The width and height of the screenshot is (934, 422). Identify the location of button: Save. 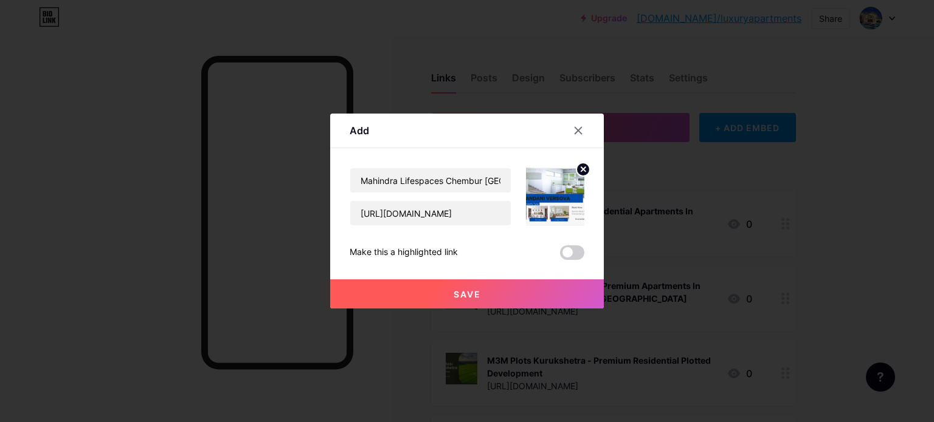
(467, 294).